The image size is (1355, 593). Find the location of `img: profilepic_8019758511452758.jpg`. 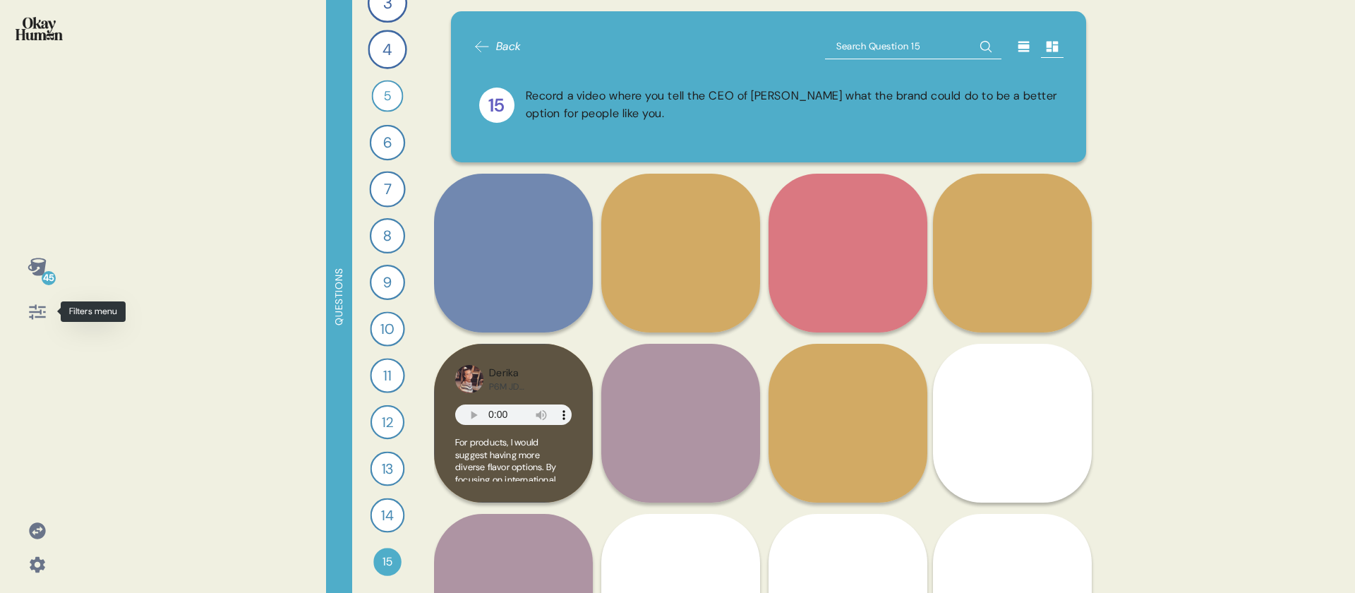

img: profilepic_8019758511452758.jpg is located at coordinates (469, 379).